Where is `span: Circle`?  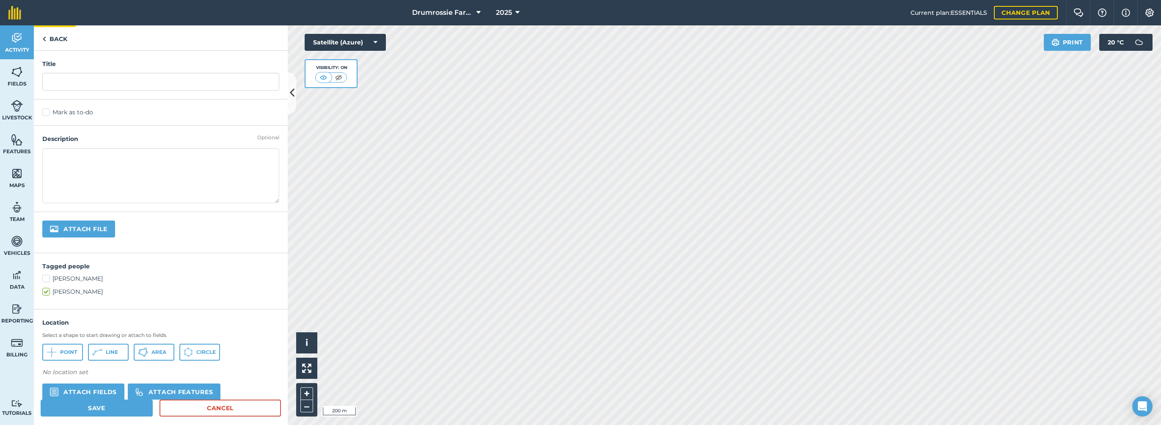
span: Circle is located at coordinates (206, 352).